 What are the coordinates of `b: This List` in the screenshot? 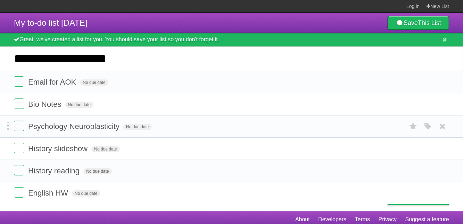 It's located at (430, 23).